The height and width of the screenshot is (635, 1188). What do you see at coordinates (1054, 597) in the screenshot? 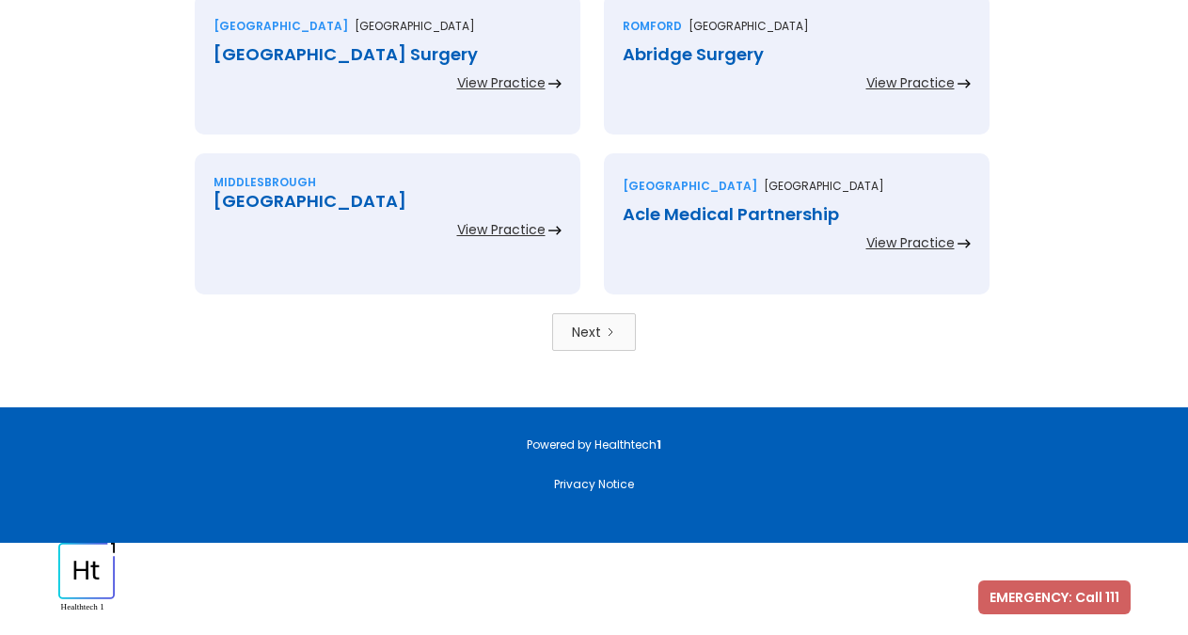
I see `span: EMERGENCY: Call 111` at bounding box center [1054, 597].